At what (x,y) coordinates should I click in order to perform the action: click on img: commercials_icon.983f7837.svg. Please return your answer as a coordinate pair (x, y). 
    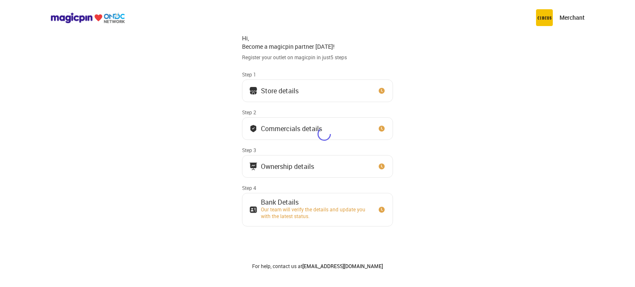
    Looking at the image, I should click on (253, 166).